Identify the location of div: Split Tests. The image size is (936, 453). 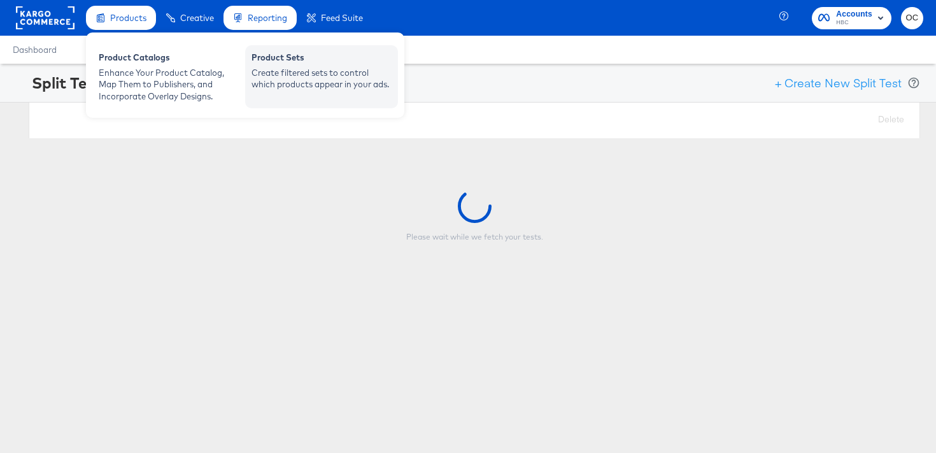
(70, 83).